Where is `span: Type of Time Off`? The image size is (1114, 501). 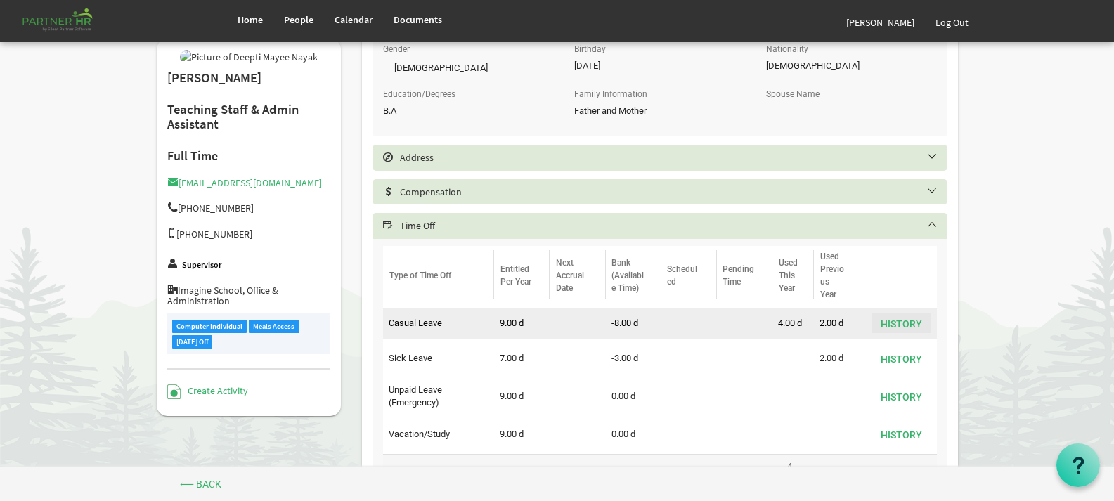 span: Type of Time Off is located at coordinates (420, 275).